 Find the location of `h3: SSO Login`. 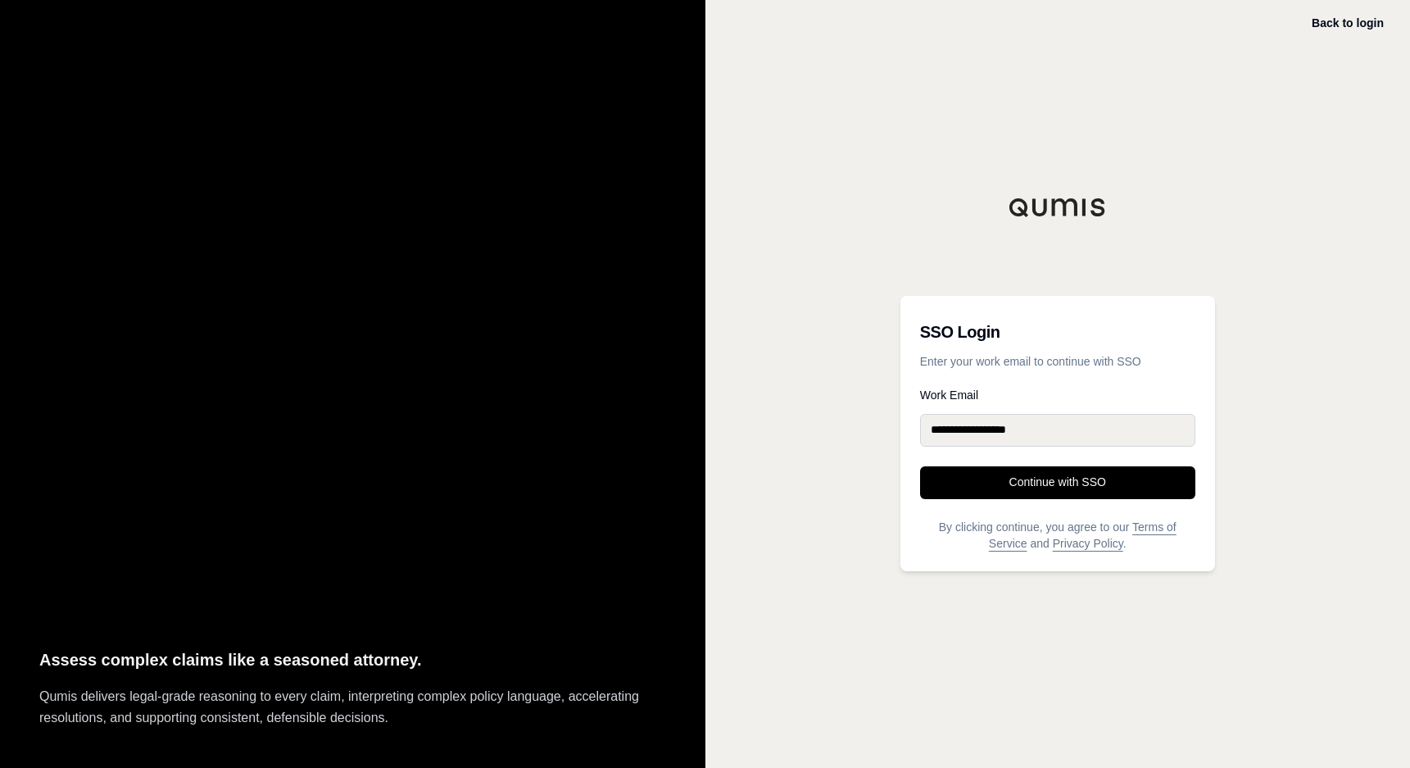

h3: SSO Login is located at coordinates (1058, 332).